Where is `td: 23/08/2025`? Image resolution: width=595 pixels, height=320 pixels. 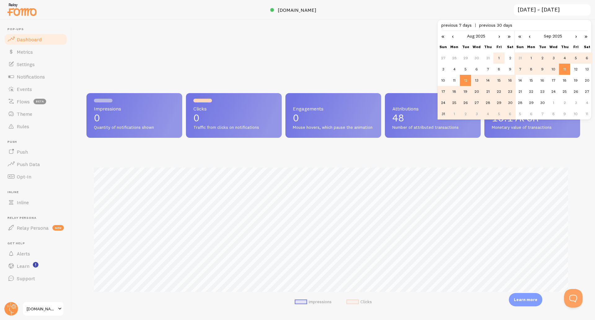
td: 23/08/2025 is located at coordinates (510, 91).